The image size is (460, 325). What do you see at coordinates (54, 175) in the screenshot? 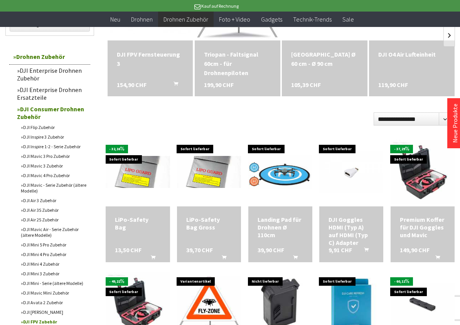
I see `a: DJI Mavic 4 Pro Zubehör` at bounding box center [54, 175].